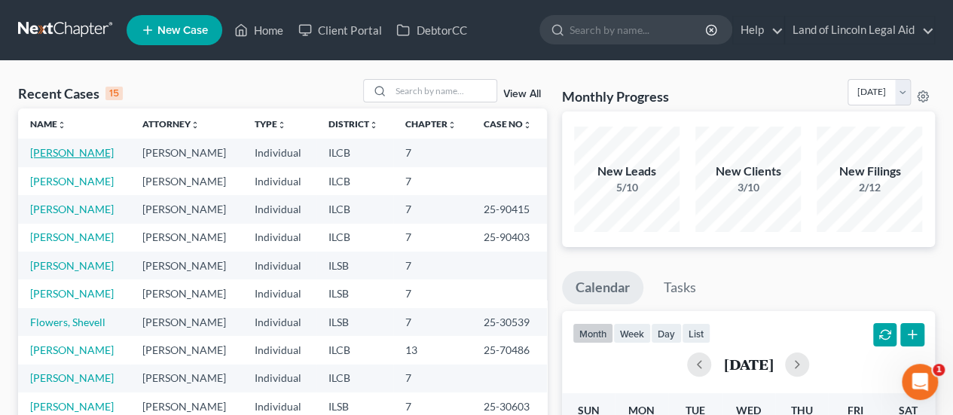 This screenshot has height=415, width=953. I want to click on a: Help, so click(758, 30).